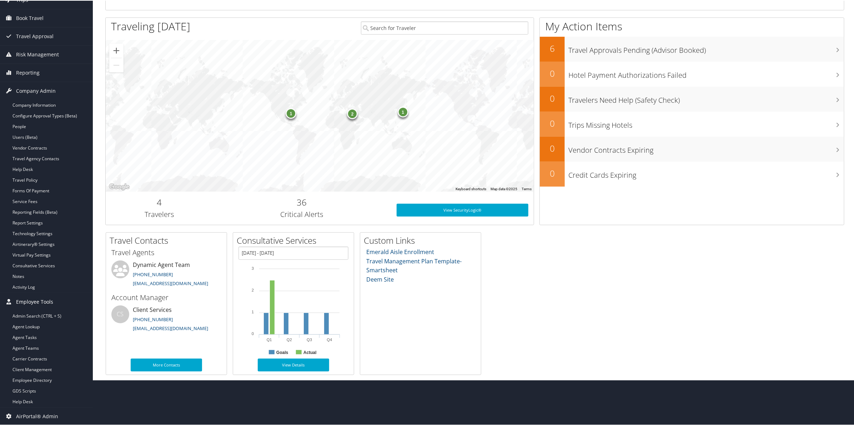 The height and width of the screenshot is (425, 854). What do you see at coordinates (116, 50) in the screenshot?
I see `button: Zoom in` at bounding box center [116, 50].